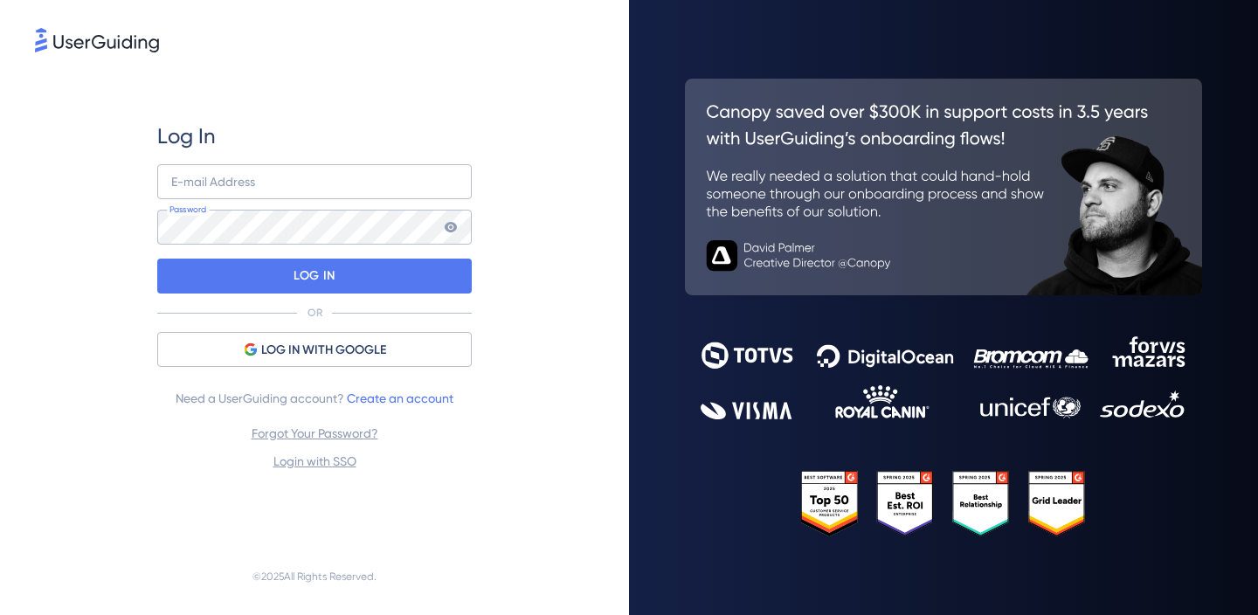  Describe the element at coordinates (186, 136) in the screenshot. I see `span: Log In` at that location.